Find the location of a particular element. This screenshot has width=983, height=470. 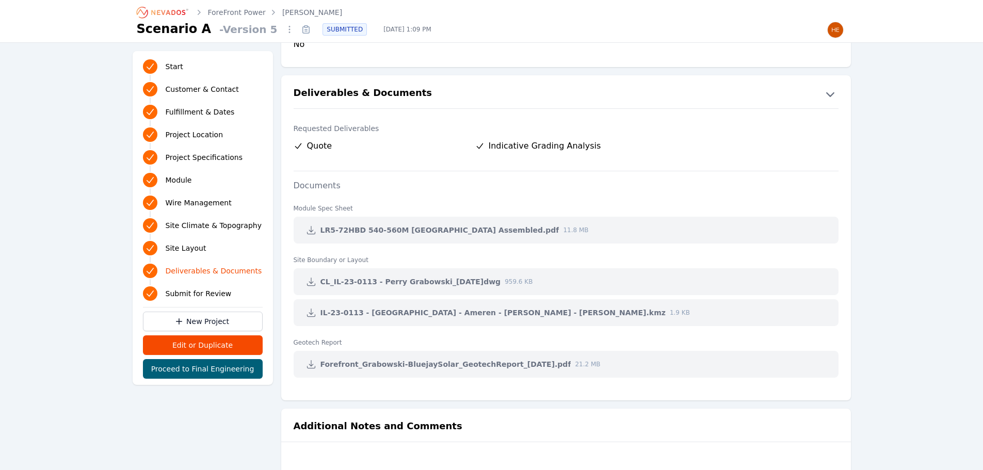

span: Site Climate & Topography is located at coordinates (214, 225).